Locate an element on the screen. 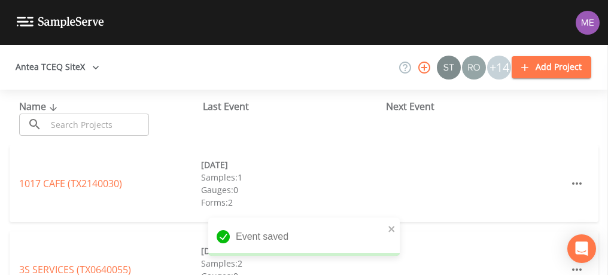 The width and height of the screenshot is (608, 275). button: Add Project is located at coordinates (551, 67).